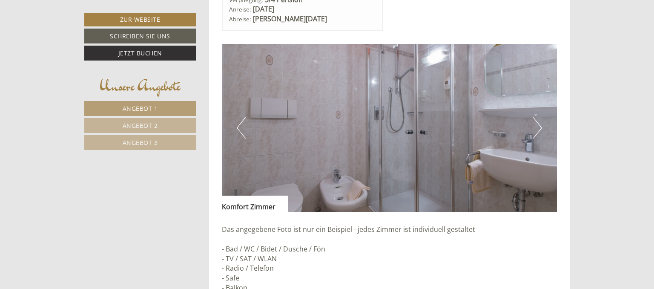  I want to click on small: Anreise:, so click(240, 9).